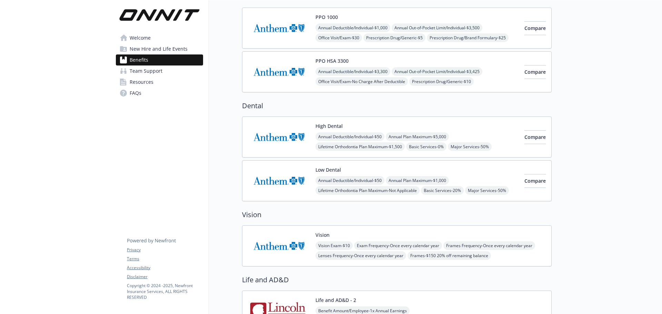 The height and width of the screenshot is (314, 662). Describe the element at coordinates (139, 60) in the screenshot. I see `span: Benefits` at that location.